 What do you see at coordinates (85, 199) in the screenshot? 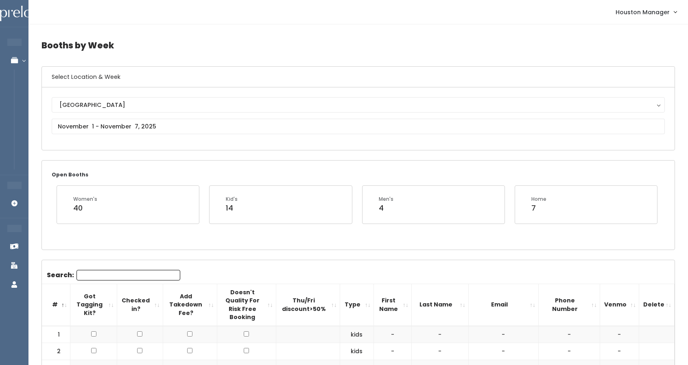
I see `div: Women's` at bounding box center [85, 199].